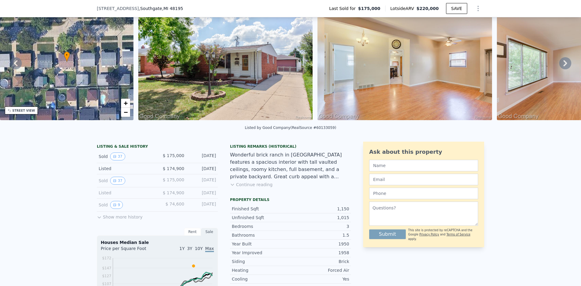  I want to click on div: Bathrooms, so click(261, 235).